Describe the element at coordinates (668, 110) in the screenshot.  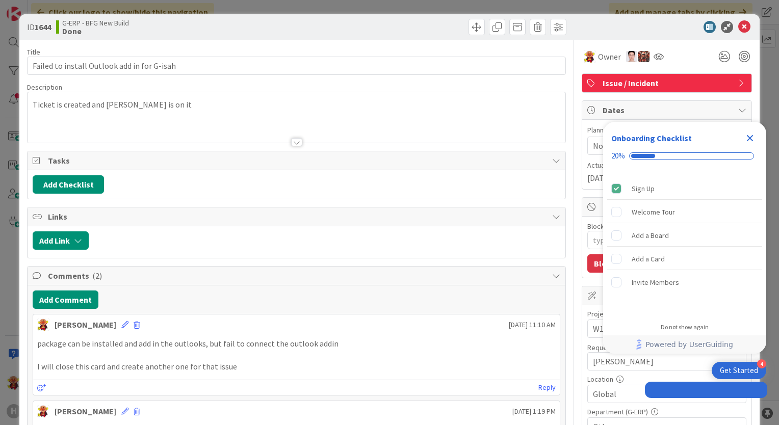
I see `span: Dates` at that location.